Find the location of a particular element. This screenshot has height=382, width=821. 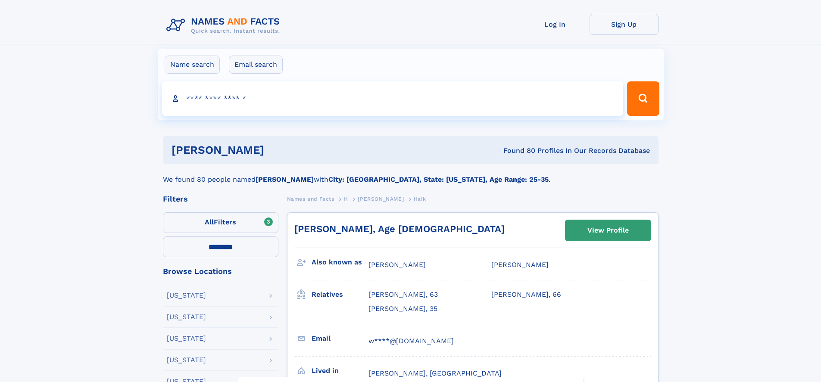

span: Haik is located at coordinates (420, 199).